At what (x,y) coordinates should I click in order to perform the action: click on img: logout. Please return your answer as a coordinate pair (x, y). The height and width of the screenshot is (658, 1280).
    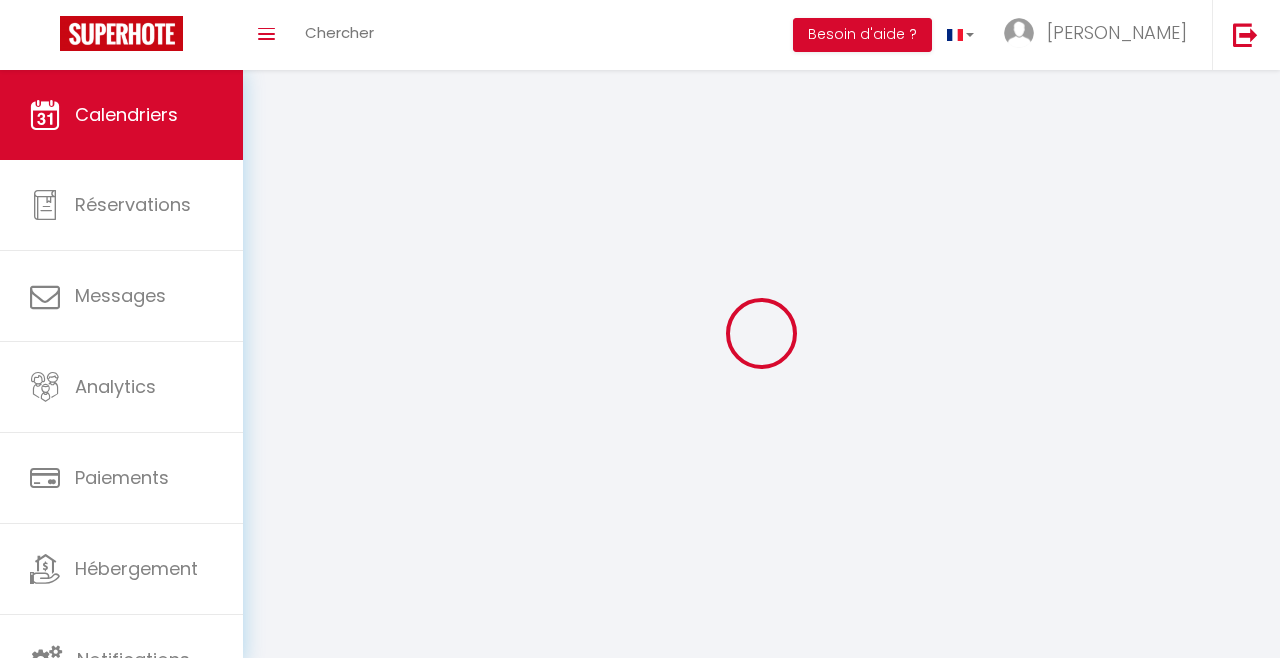
    Looking at the image, I should click on (1245, 34).